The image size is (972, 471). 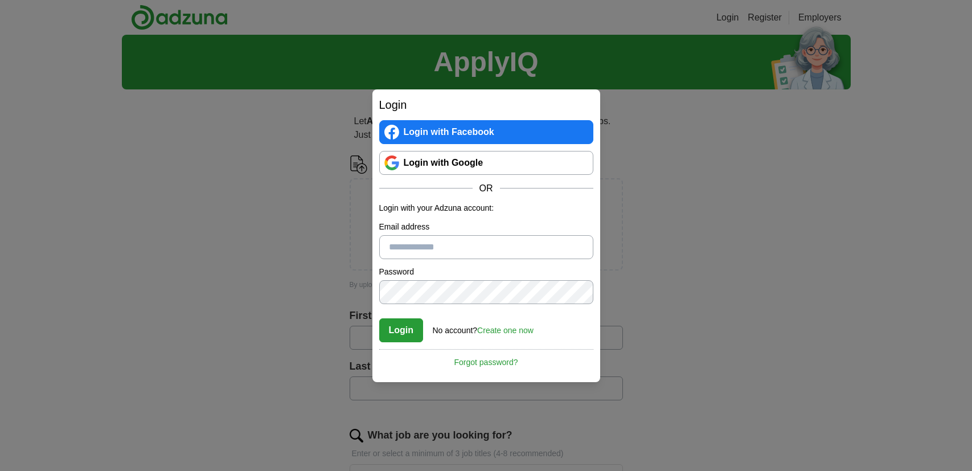 What do you see at coordinates (486, 208) in the screenshot?
I see `p: Login with your Adzuna account:` at bounding box center [486, 208].